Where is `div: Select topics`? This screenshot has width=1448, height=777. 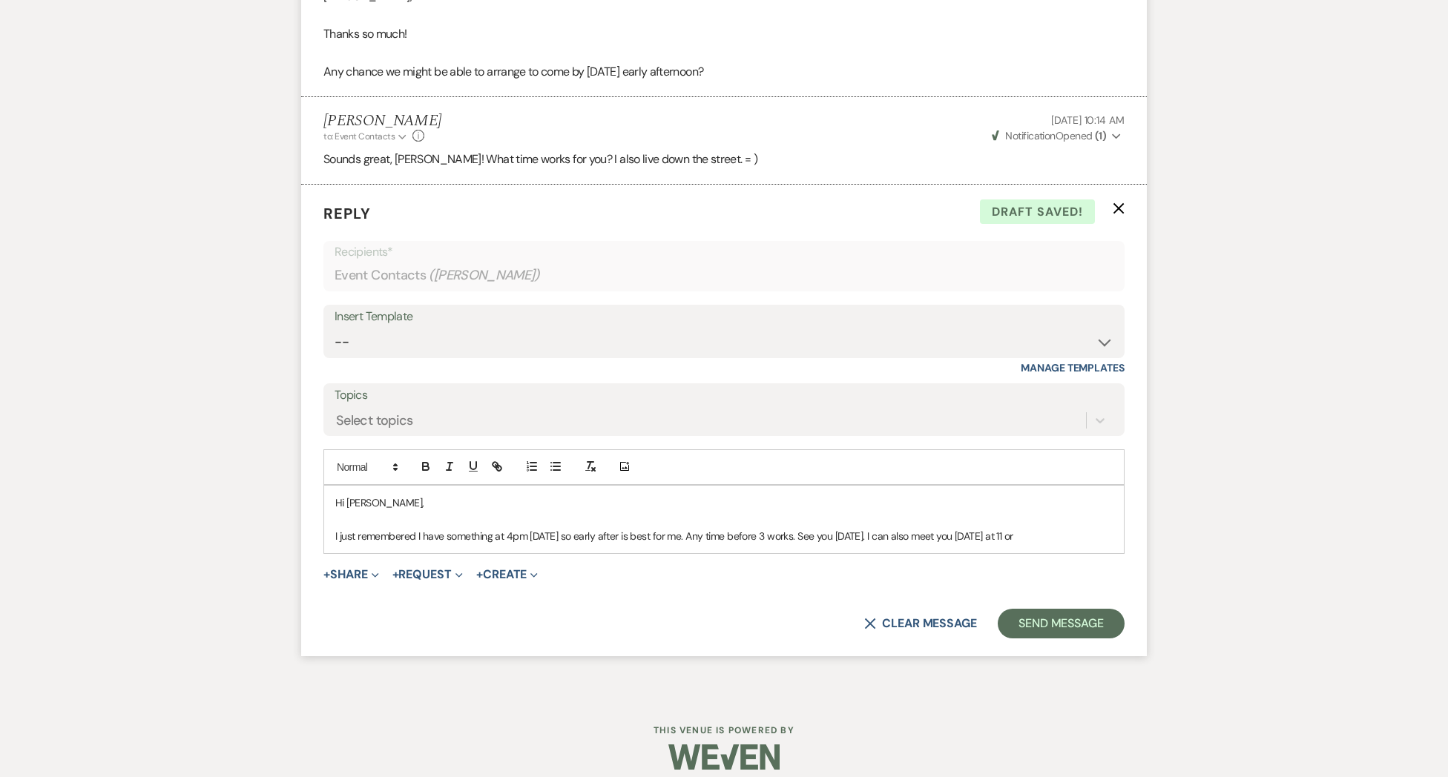 div: Select topics is located at coordinates (375, 420).